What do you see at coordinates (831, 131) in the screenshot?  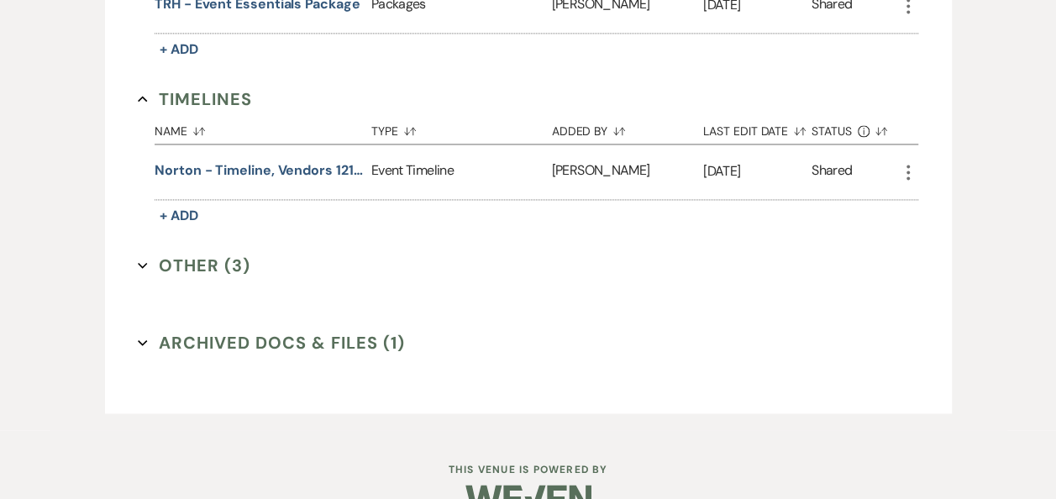 I see `span: Status` at bounding box center [831, 131].